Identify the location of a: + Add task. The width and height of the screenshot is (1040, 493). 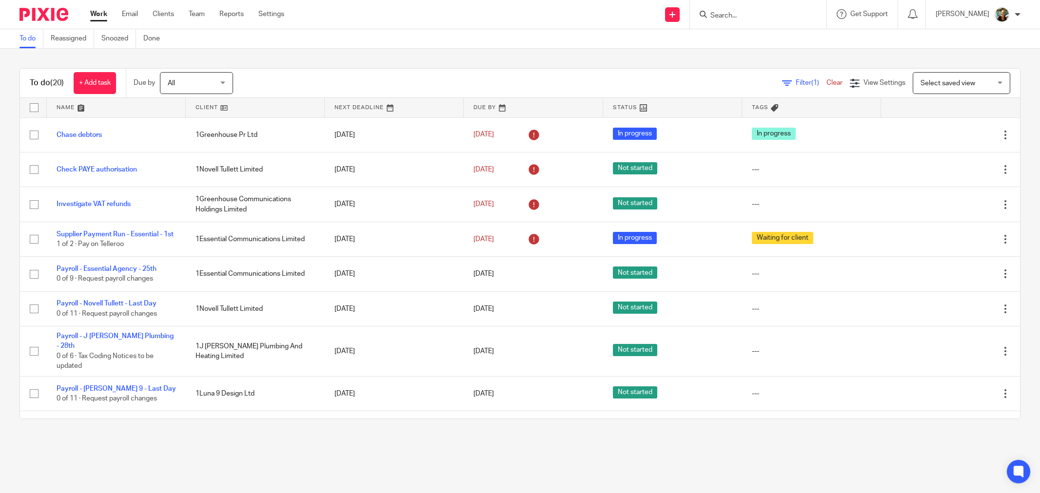
(95, 83).